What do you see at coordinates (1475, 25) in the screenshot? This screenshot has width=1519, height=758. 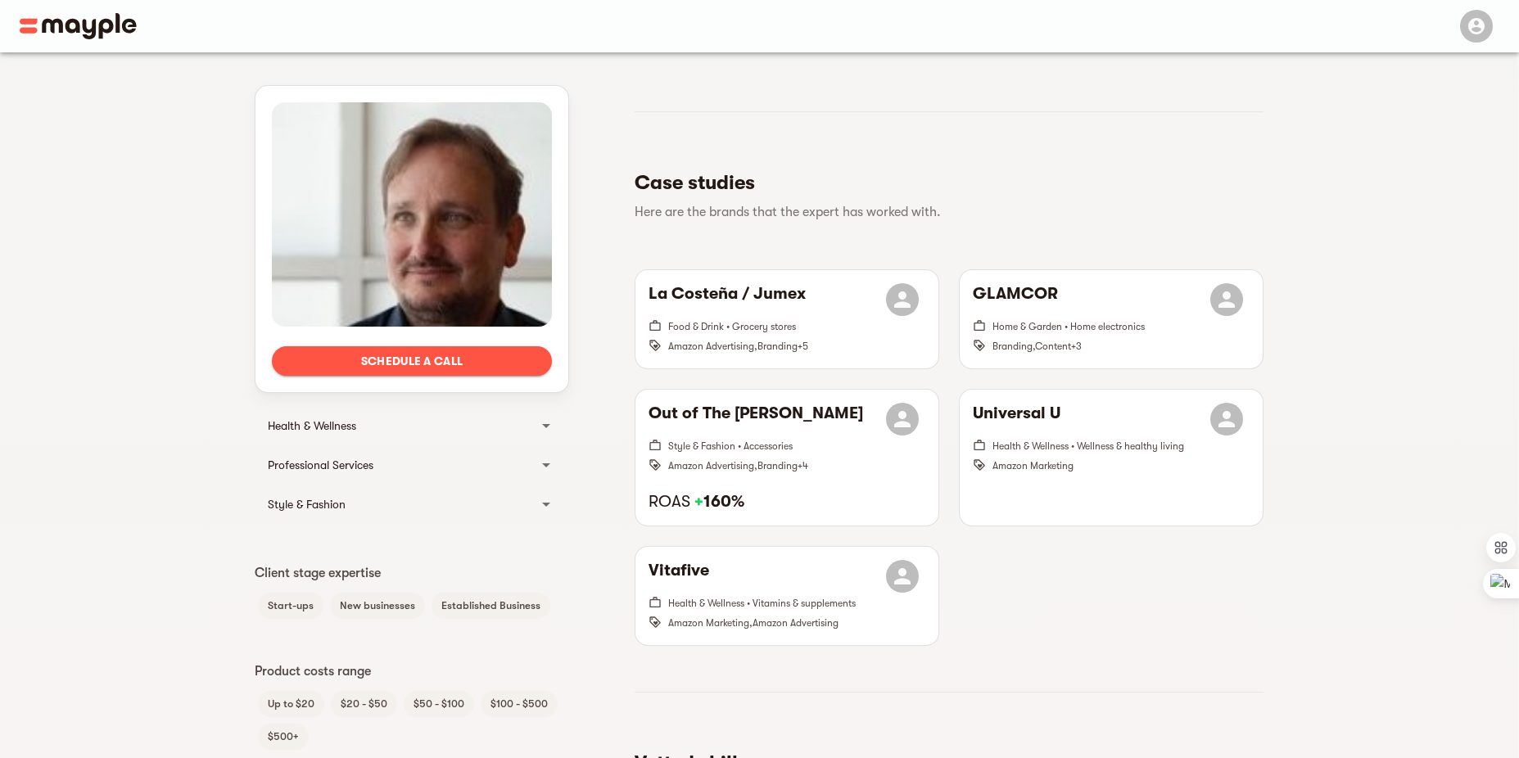 I see `span: Menu` at bounding box center [1475, 25].